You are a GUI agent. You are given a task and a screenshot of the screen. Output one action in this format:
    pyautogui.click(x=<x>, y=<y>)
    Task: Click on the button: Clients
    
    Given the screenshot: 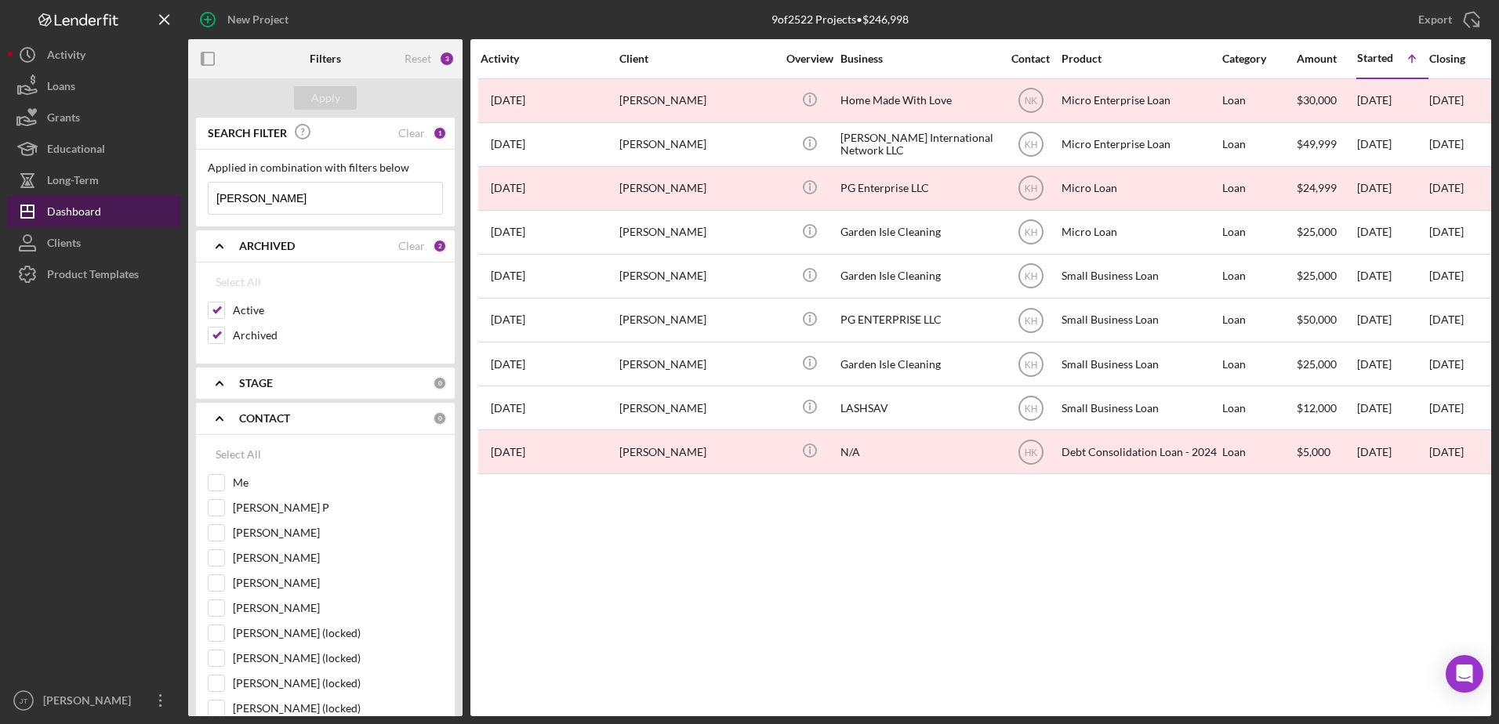 What is the action you would take?
    pyautogui.click(x=94, y=243)
    